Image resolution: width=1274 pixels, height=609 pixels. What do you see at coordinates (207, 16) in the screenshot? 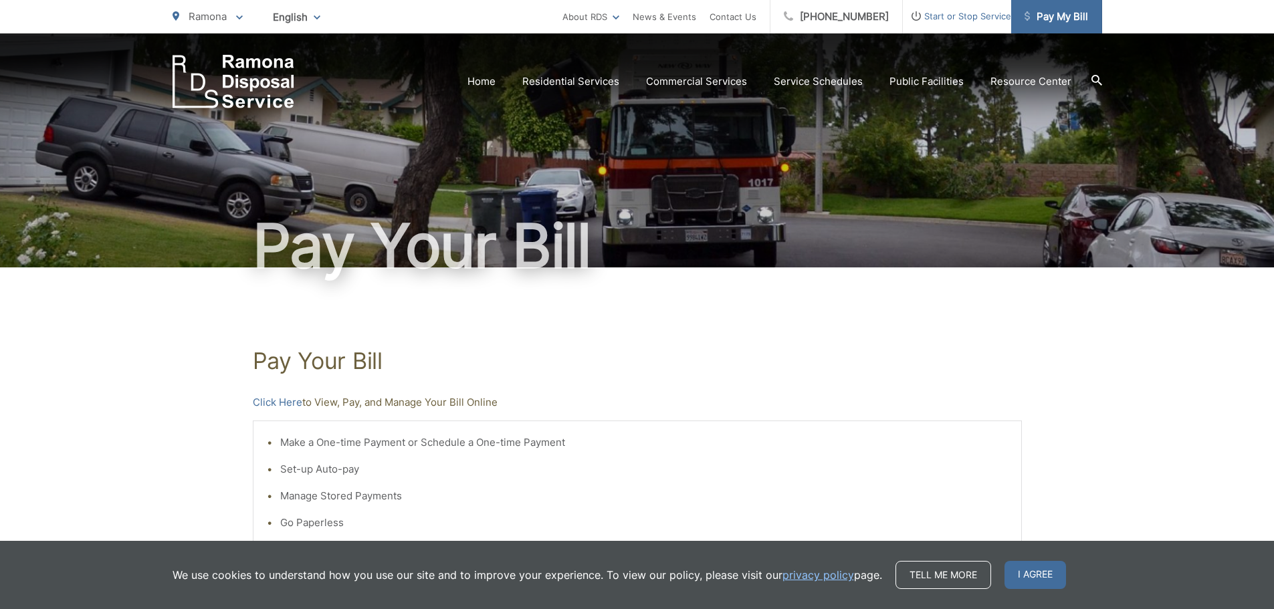
I see `span: Ramona` at bounding box center [207, 16].